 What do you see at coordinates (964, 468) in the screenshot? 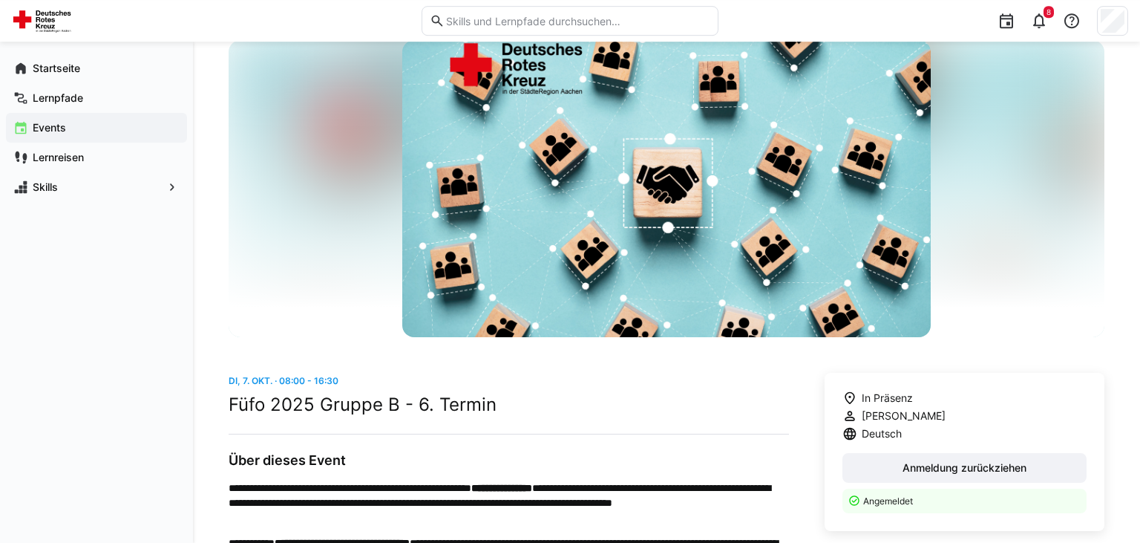
I see `span: Anmeldung zurückziehen` at bounding box center [964, 468].